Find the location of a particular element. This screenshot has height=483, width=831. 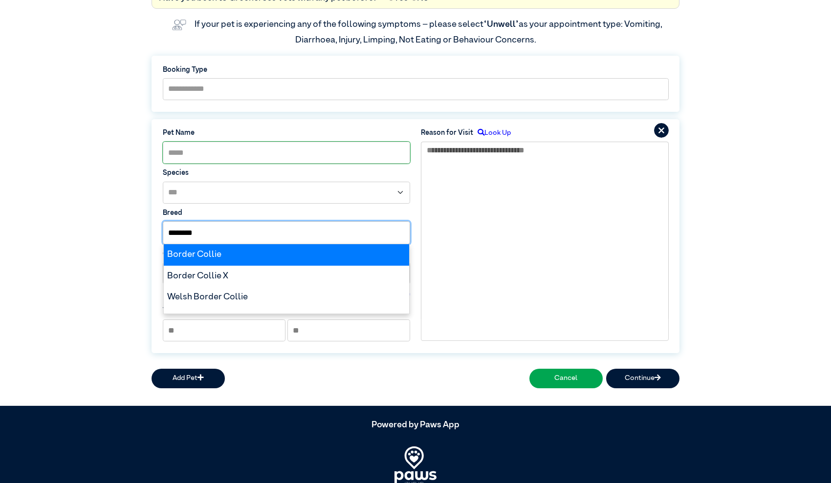

button: Continue is located at coordinates (643, 379).